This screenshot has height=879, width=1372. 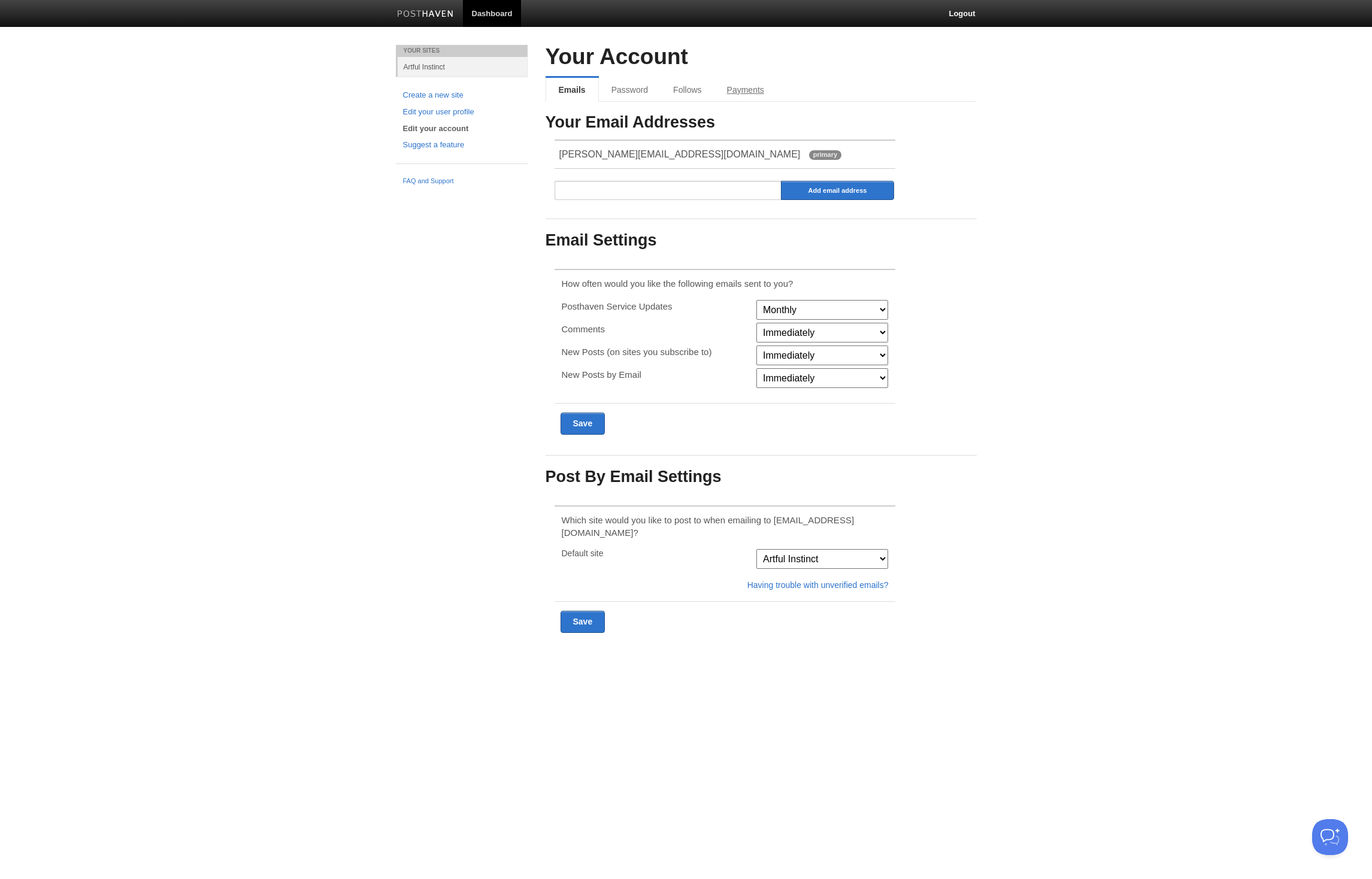 I want to click on img: Posthaven-bar, so click(x=425, y=14).